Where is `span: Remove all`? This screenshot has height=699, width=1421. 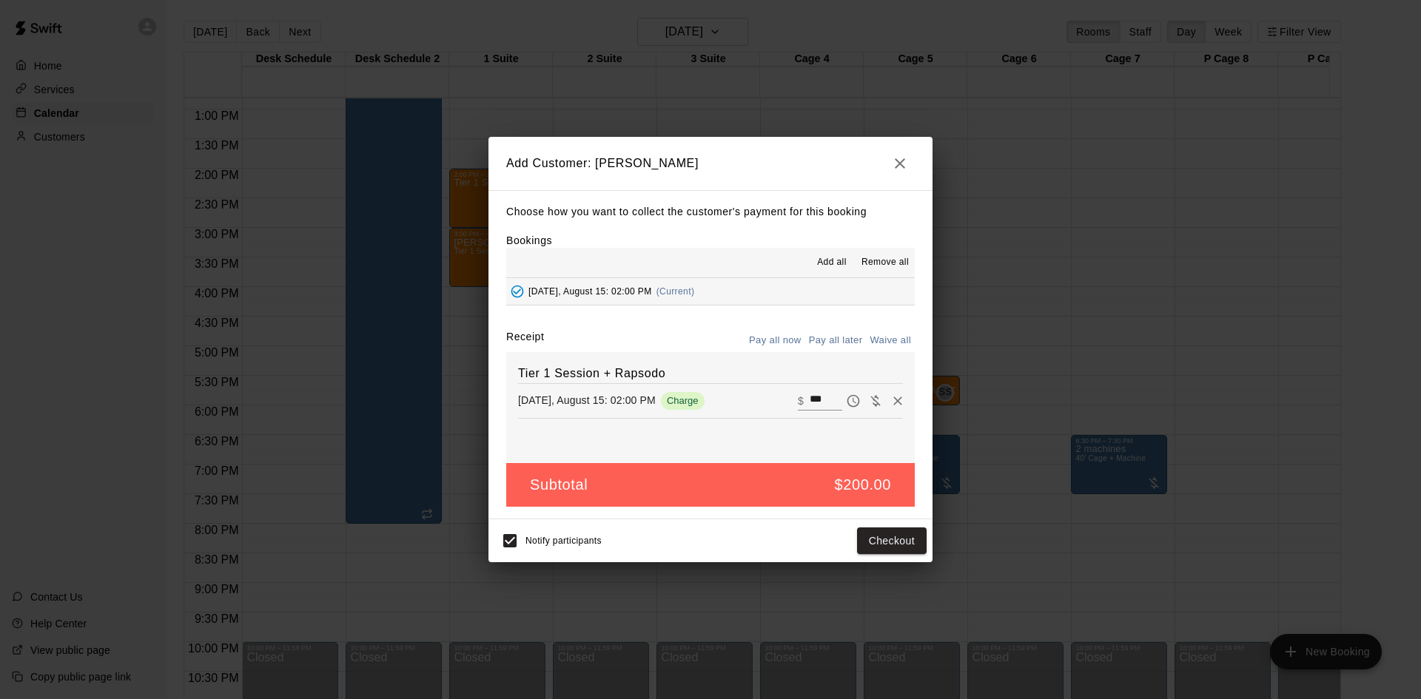 span: Remove all is located at coordinates (885, 263).